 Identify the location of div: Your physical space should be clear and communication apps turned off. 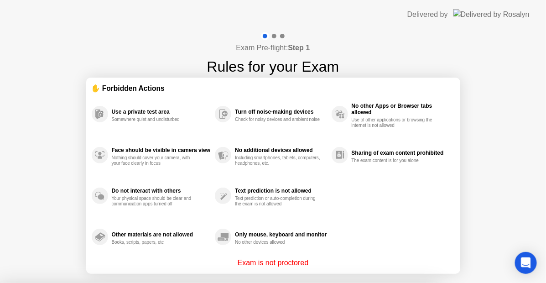
(155, 201).